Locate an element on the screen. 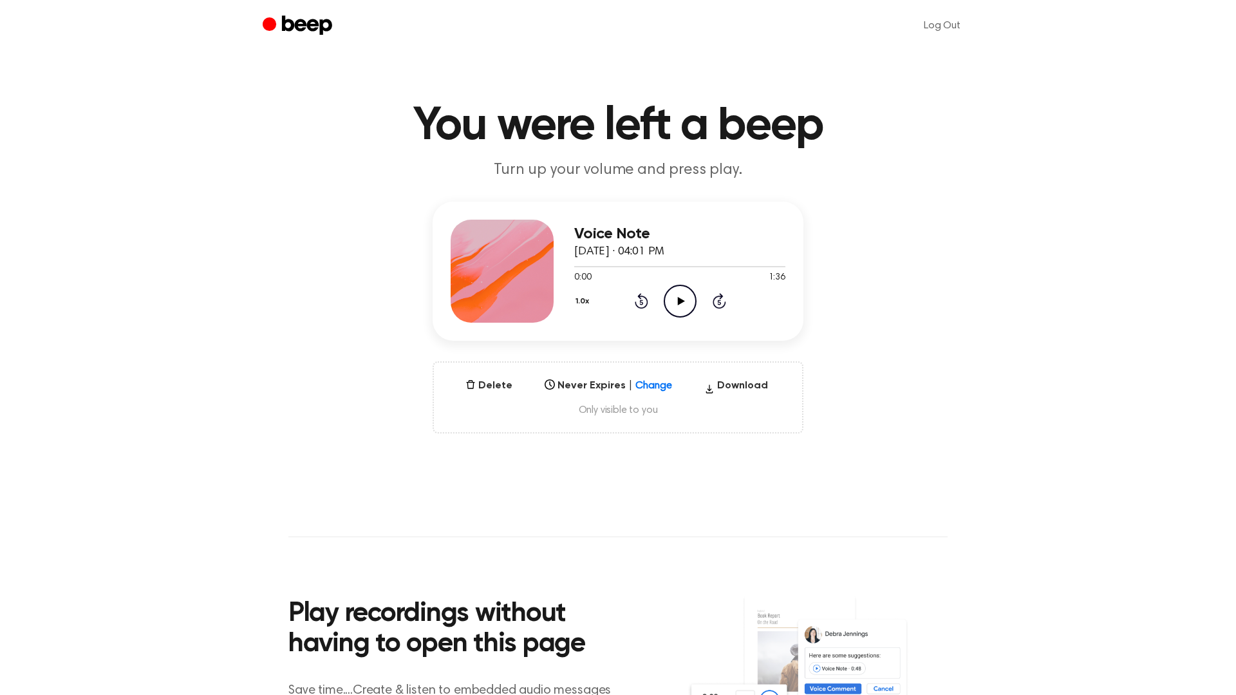 The width and height of the screenshot is (1236, 695). a: Log Out is located at coordinates (942, 26).